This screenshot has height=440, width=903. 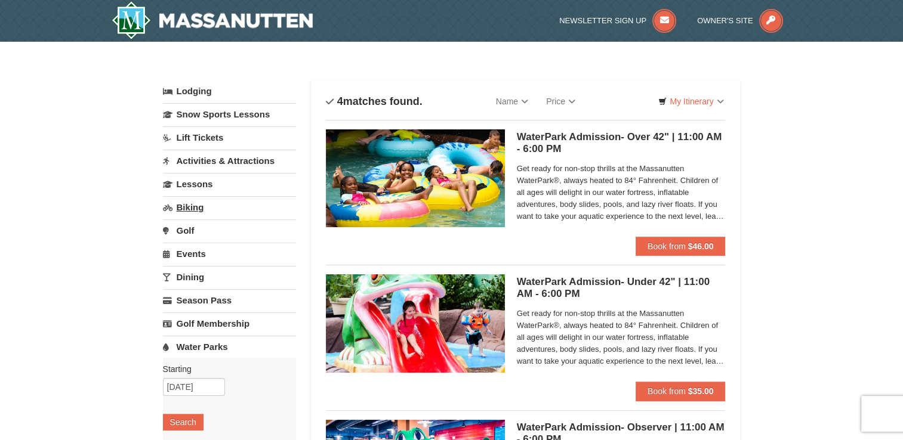 What do you see at coordinates (725, 20) in the screenshot?
I see `span: Owner's Site` at bounding box center [725, 20].